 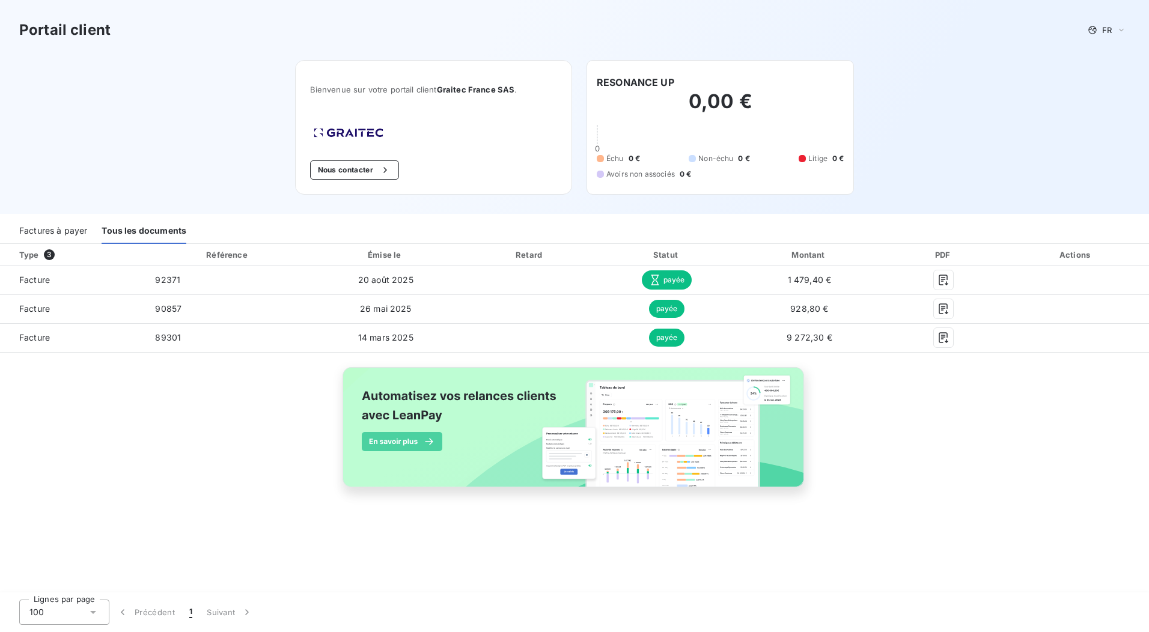 I want to click on button: 1, so click(x=191, y=612).